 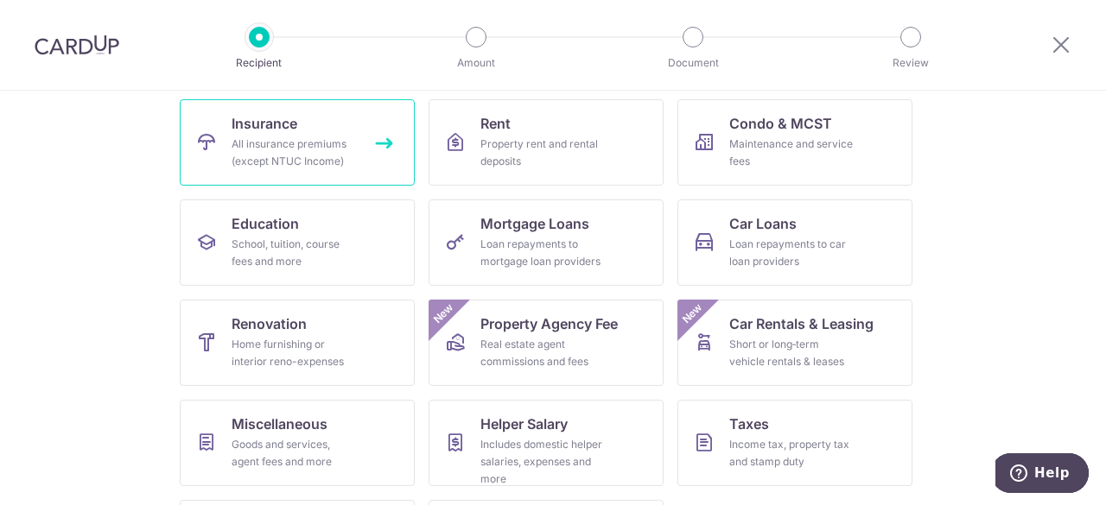 I want to click on span: Mortgage Loans, so click(x=535, y=224).